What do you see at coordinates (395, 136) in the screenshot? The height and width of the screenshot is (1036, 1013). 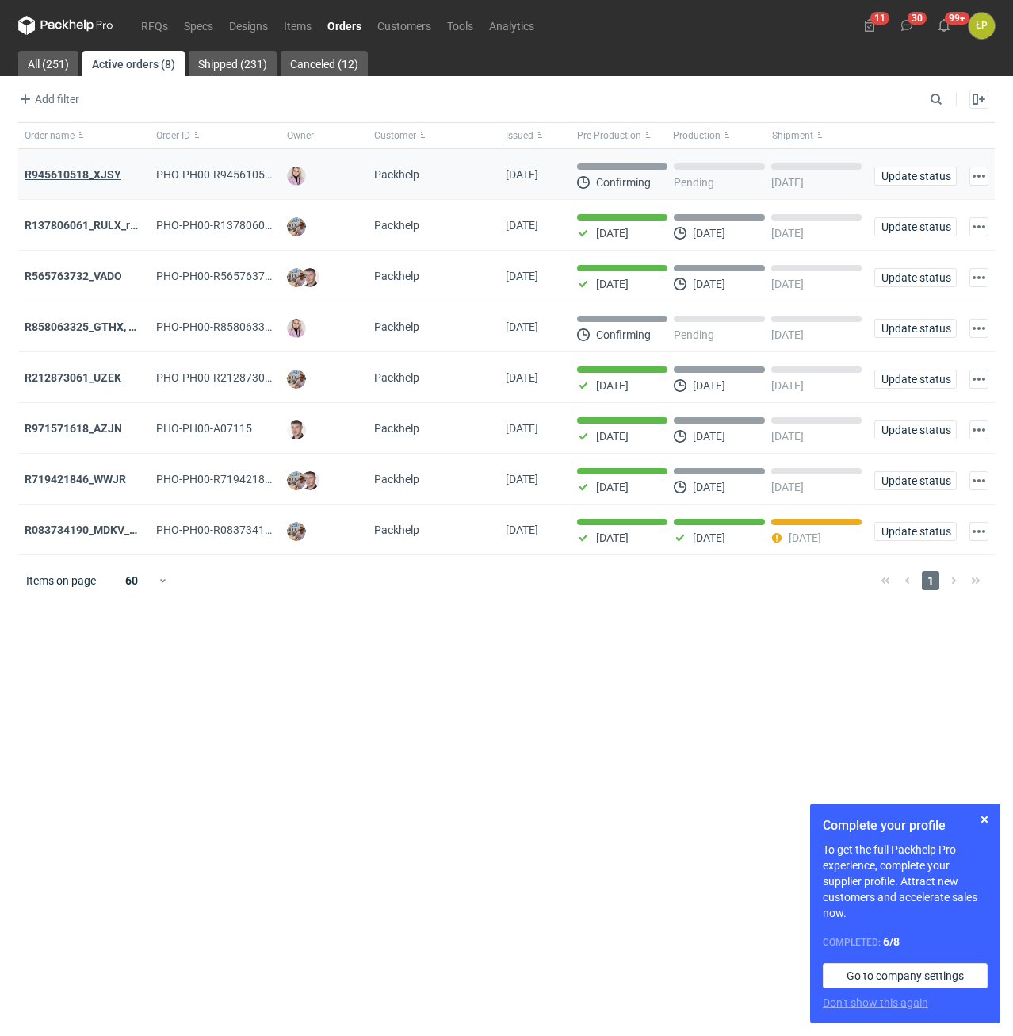 I see `span: Customer` at bounding box center [395, 136].